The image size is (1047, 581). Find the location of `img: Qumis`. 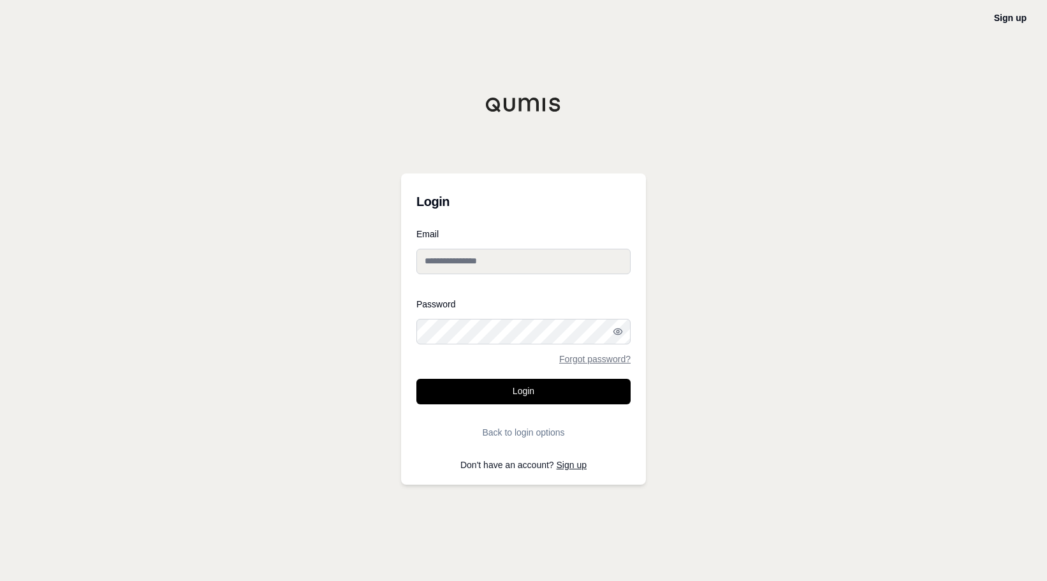

img: Qumis is located at coordinates (523, 105).